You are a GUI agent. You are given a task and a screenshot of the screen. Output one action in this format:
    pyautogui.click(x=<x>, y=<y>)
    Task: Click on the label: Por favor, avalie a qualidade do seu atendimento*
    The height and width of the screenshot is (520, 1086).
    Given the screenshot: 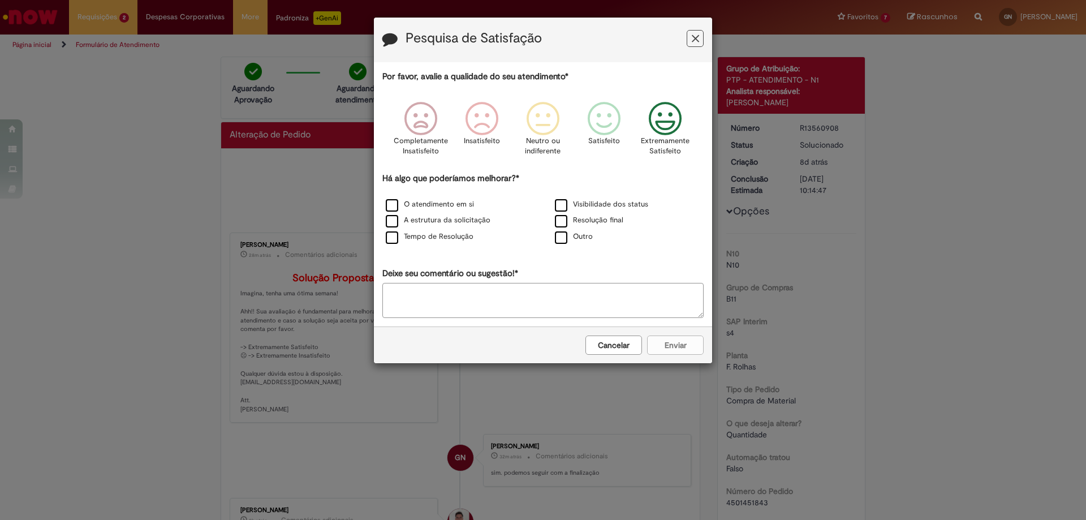 What is the action you would take?
    pyautogui.click(x=475, y=76)
    